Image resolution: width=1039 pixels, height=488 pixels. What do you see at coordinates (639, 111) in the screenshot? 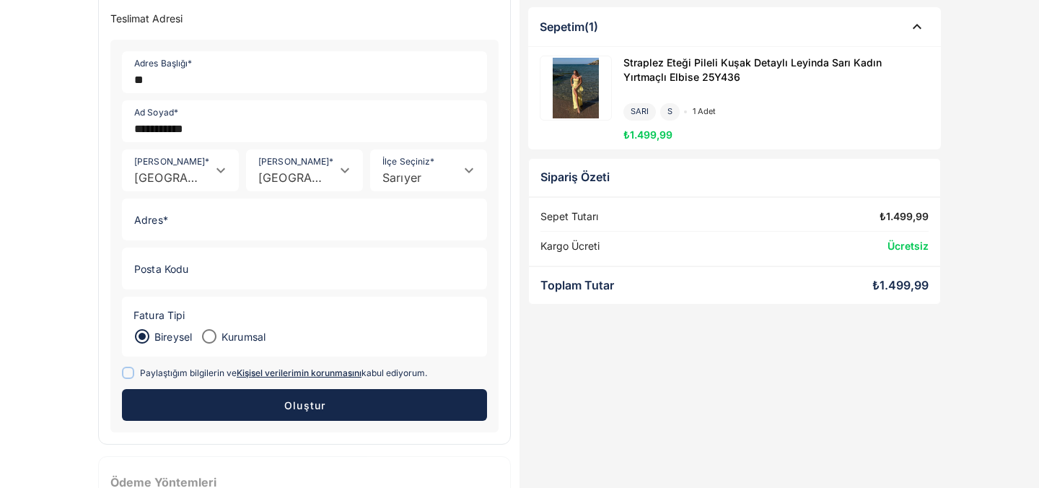
I see `div: SARI` at bounding box center [639, 111].